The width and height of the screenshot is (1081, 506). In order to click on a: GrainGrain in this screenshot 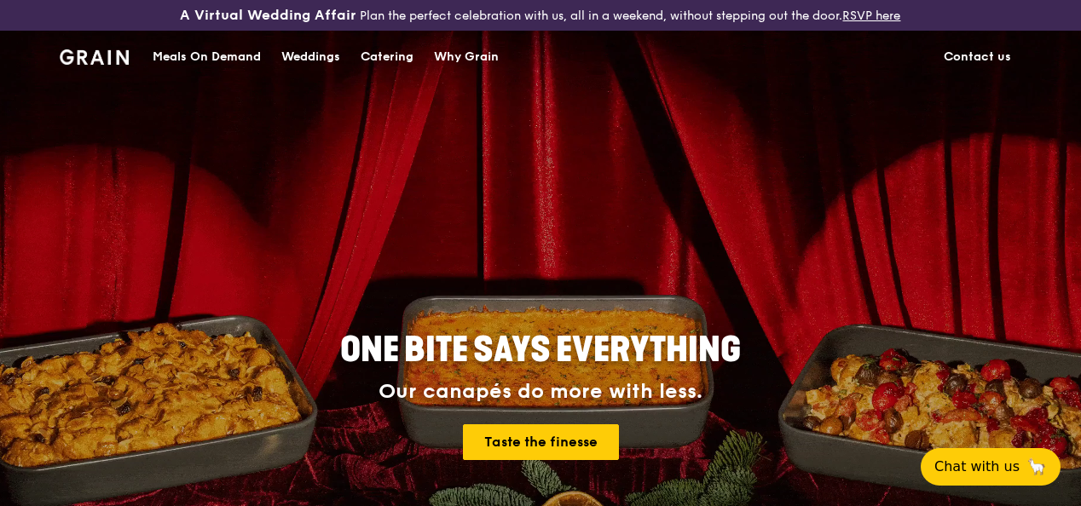, I will do `click(94, 55)`.